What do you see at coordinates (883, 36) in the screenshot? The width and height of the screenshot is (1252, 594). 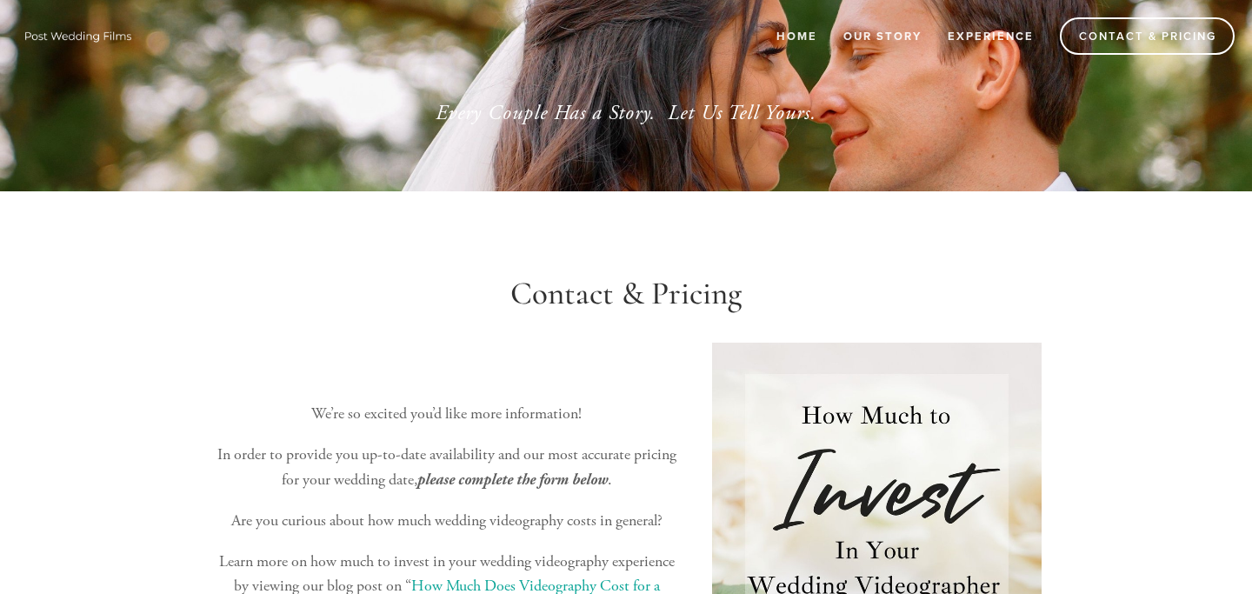 I see `a: Our Story` at bounding box center [883, 36].